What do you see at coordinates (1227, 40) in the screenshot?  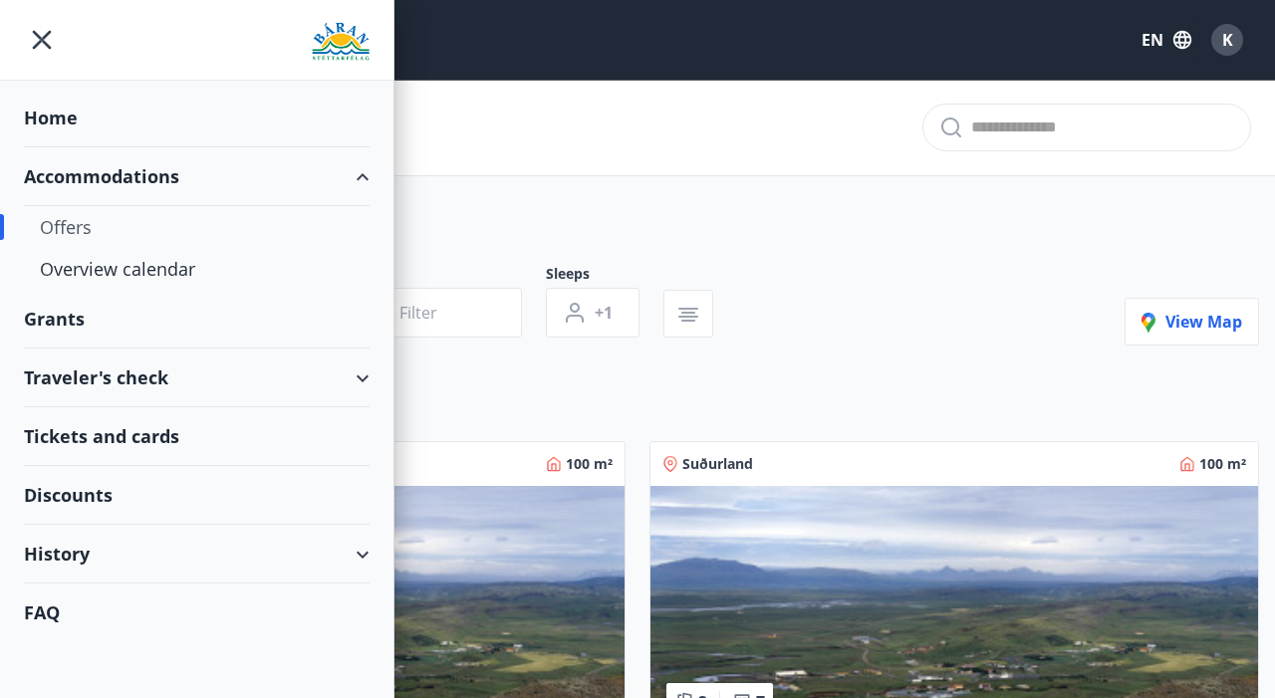 I see `span: K` at bounding box center [1227, 40].